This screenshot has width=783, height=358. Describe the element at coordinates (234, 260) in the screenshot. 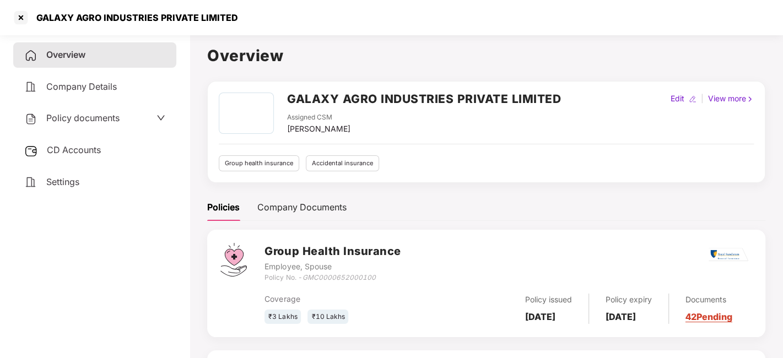

I see `img: svg+xml;base64,PHN2ZyB4bWxucz0iaHR0cDovL3d3dy53My5vcmcvMjAwMC9zdmciIHdpZHRoPSI0Ny43MTQiIGhlaWdodD...` at that location.